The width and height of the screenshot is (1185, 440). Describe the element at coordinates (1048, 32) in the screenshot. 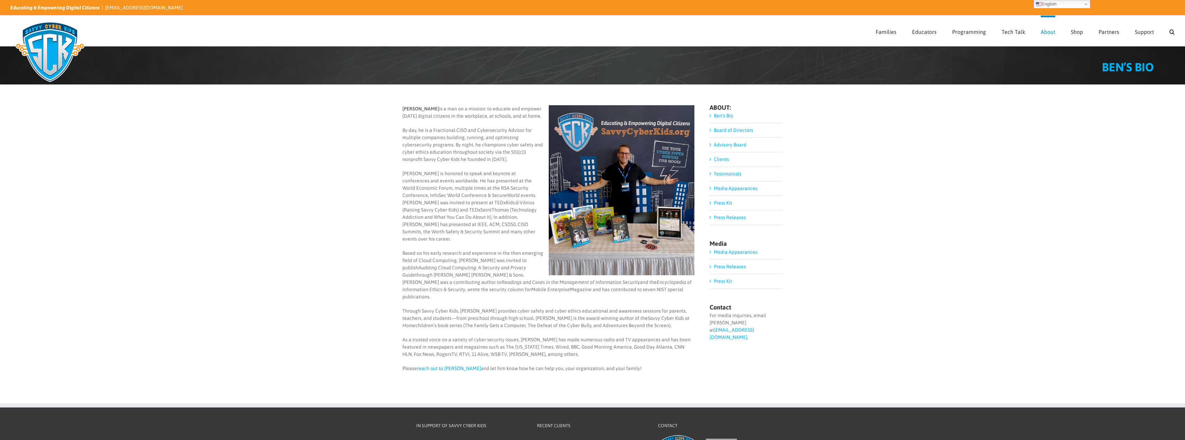

I see `span: About` at that location.